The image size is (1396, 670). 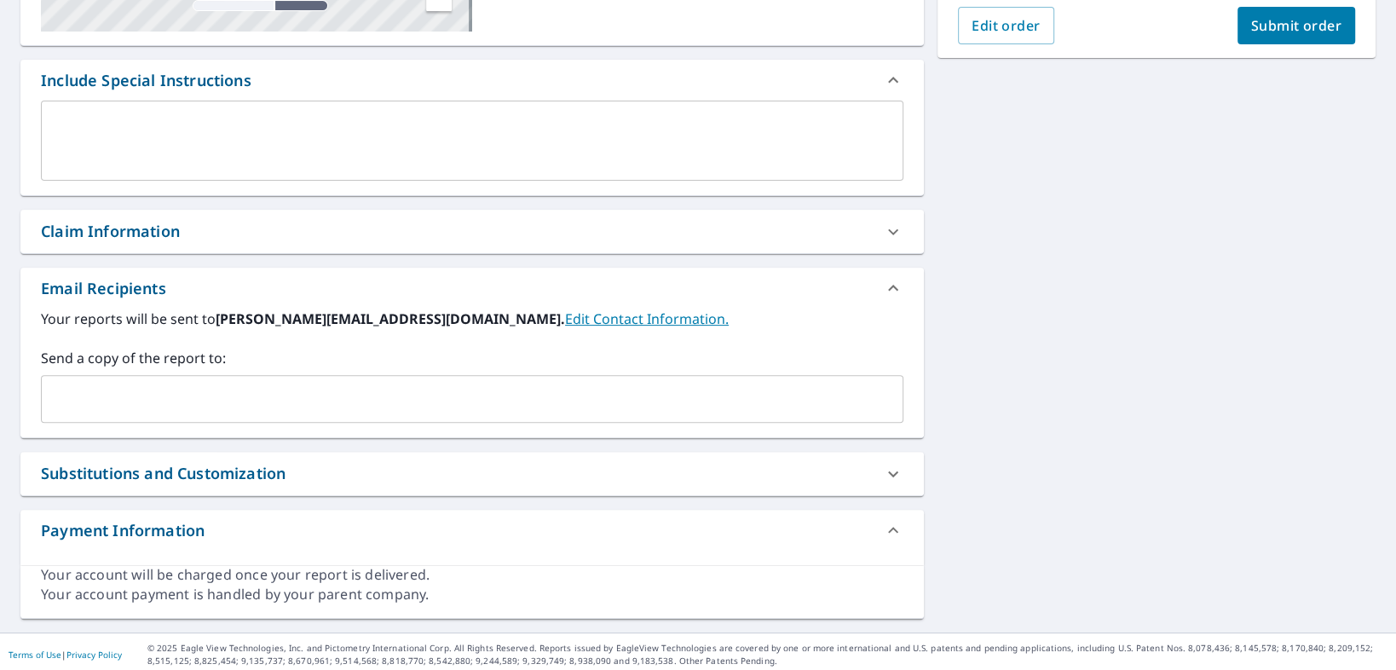 I want to click on a: Privacy Policy, so click(x=94, y=655).